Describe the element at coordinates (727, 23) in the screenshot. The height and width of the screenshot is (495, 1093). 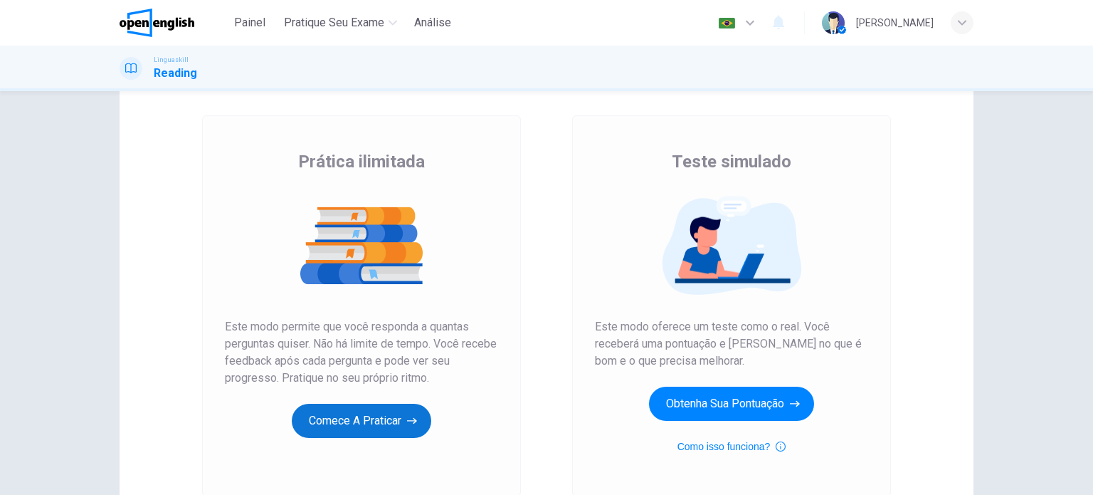
I see `img: pt` at that location.